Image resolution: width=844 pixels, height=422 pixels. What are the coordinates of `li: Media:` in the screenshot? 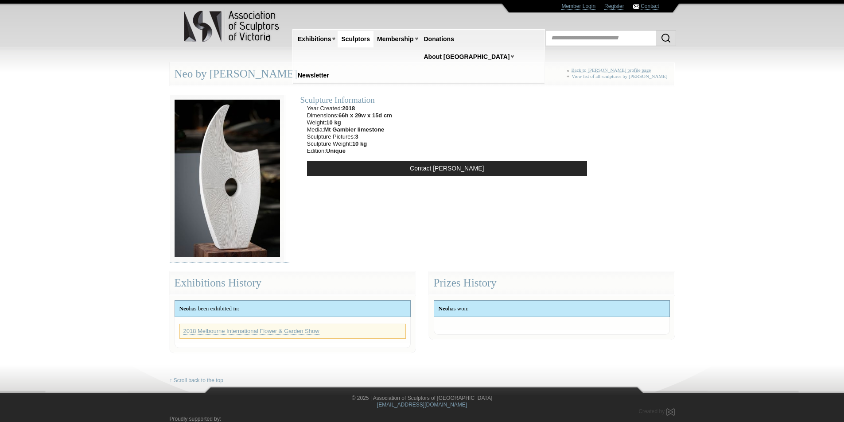 It's located at (350, 130).